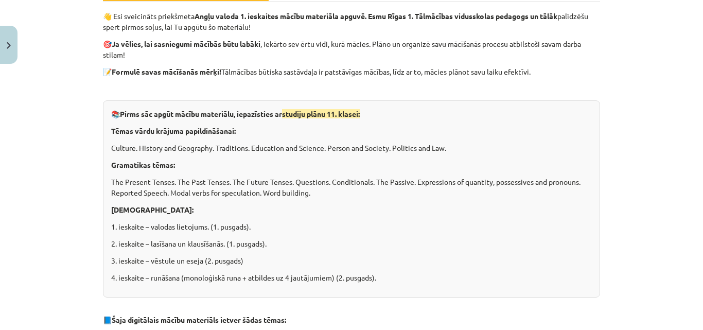  What do you see at coordinates (166, 72) in the screenshot?
I see `strong: Formulē savas mācīšanās mērķi!` at bounding box center [166, 72].